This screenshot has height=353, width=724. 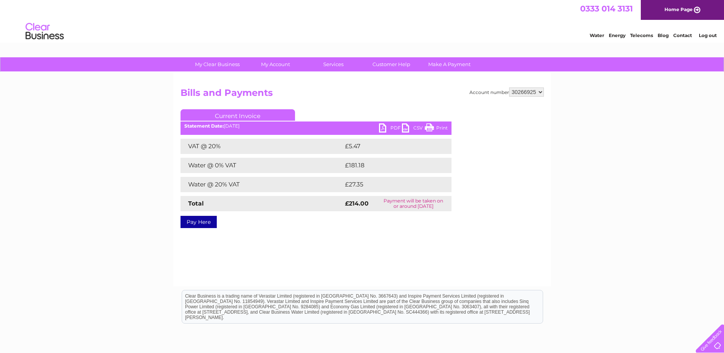 What do you see at coordinates (357, 203) in the screenshot?
I see `strong: £214.00` at bounding box center [357, 203].